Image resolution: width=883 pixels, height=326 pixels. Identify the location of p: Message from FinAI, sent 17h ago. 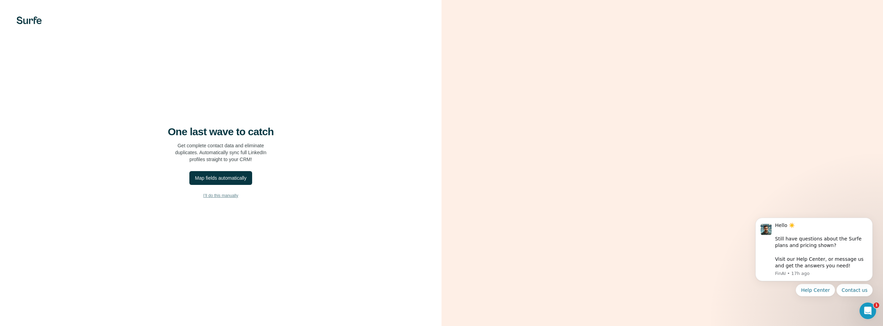
(76, 79).